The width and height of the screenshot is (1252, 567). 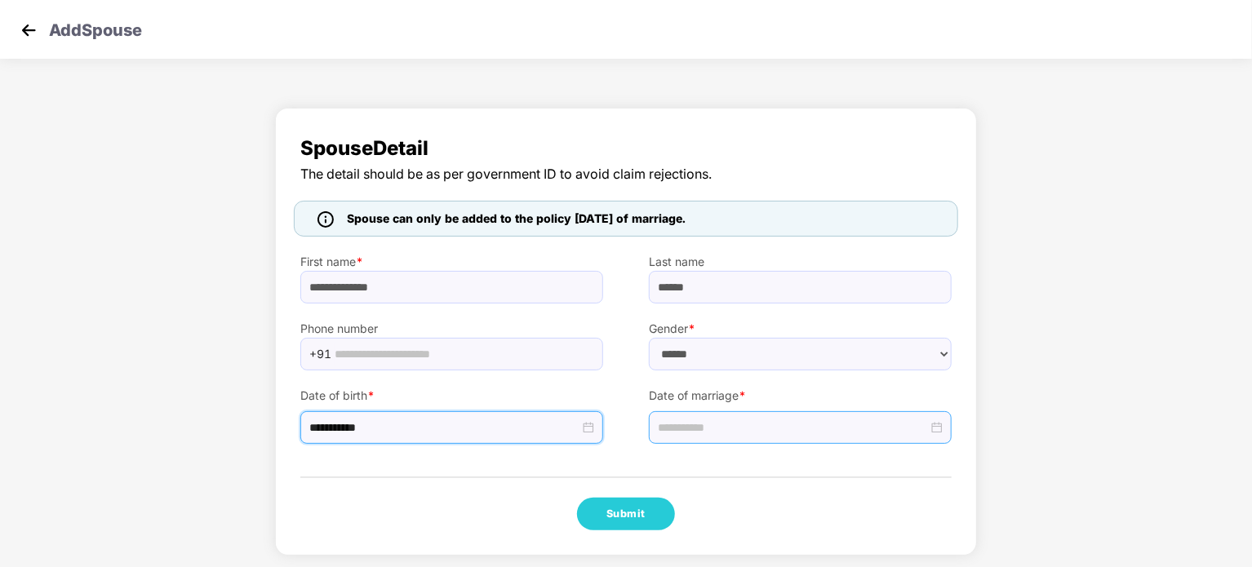 I want to click on label: Gender, so click(x=800, y=329).